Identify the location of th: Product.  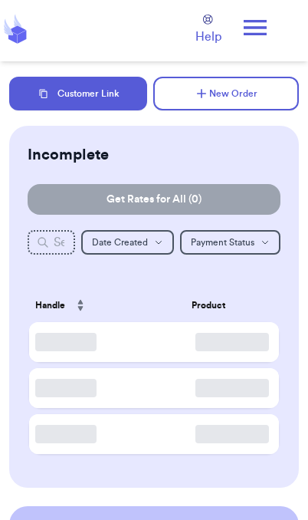
(232, 305).